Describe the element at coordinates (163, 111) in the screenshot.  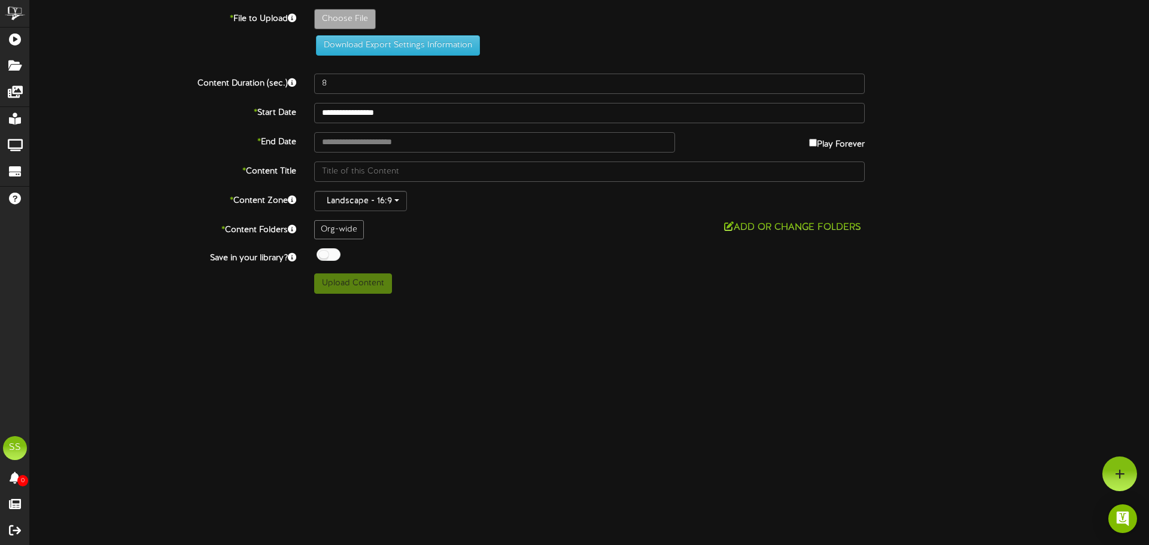
I see `label: Start Date` at that location.